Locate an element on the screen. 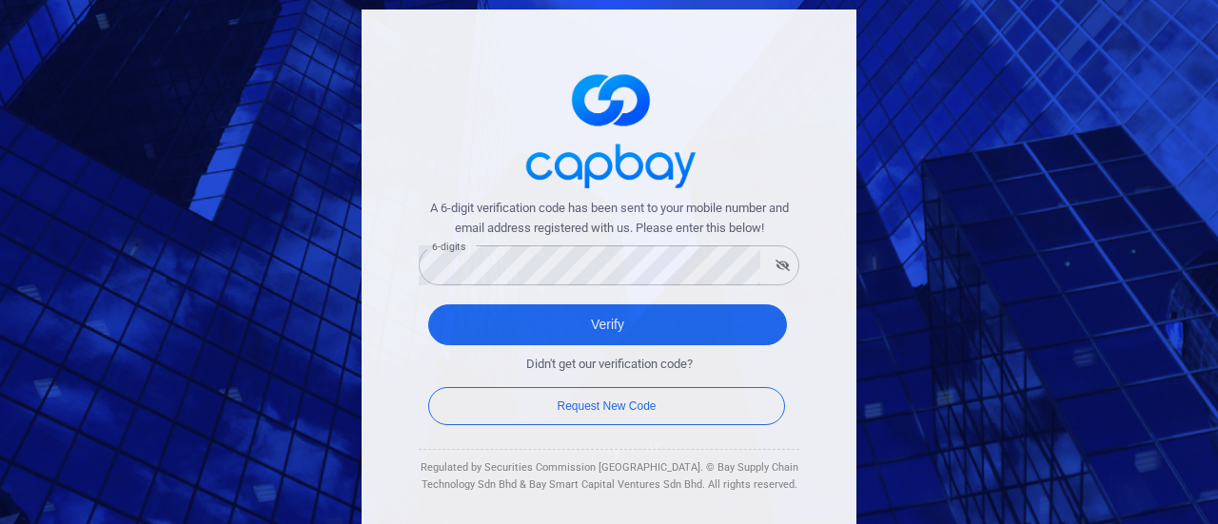 The width and height of the screenshot is (1218, 524). span: Didn't get our verification code? is located at coordinates (609, 364).